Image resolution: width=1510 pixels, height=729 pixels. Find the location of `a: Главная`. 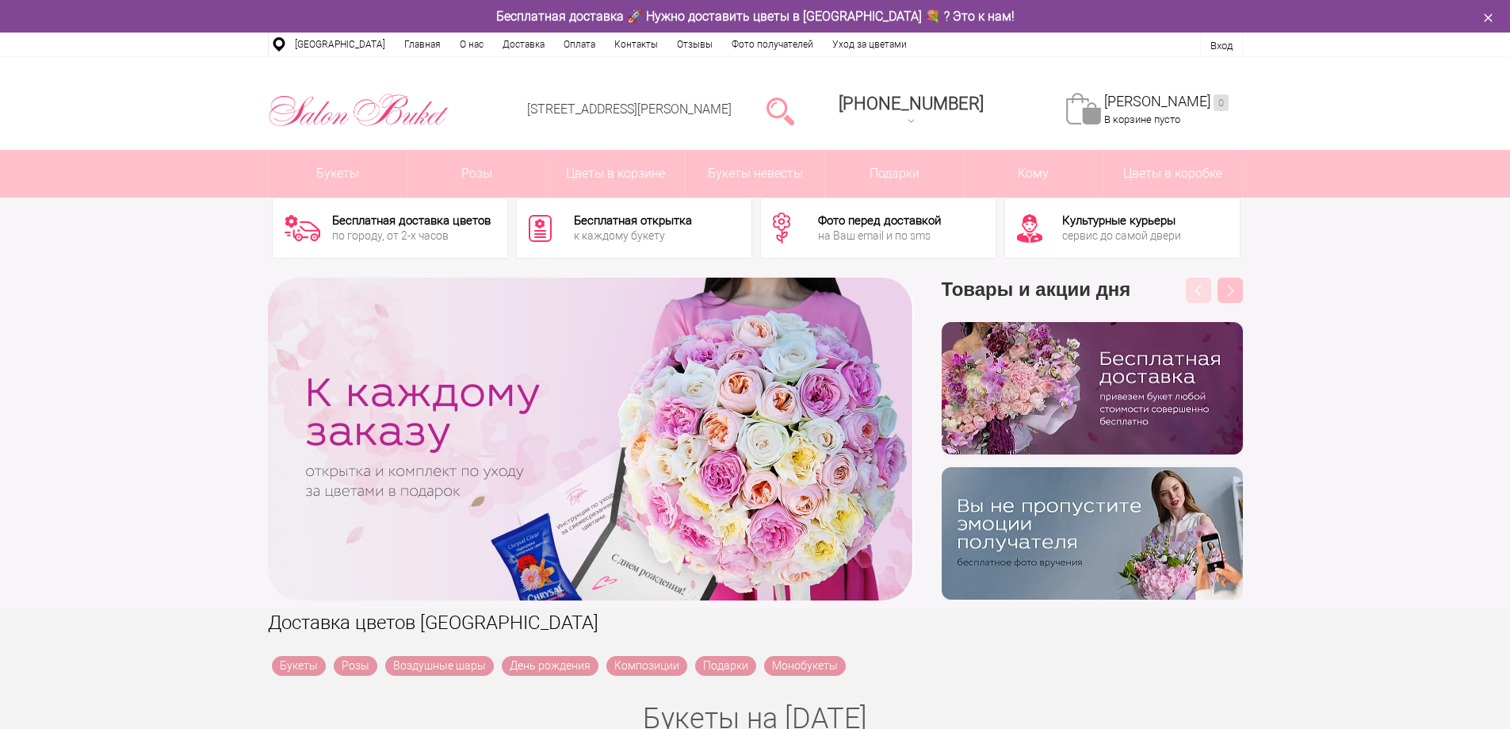

a: Главная is located at coordinates (423, 44).